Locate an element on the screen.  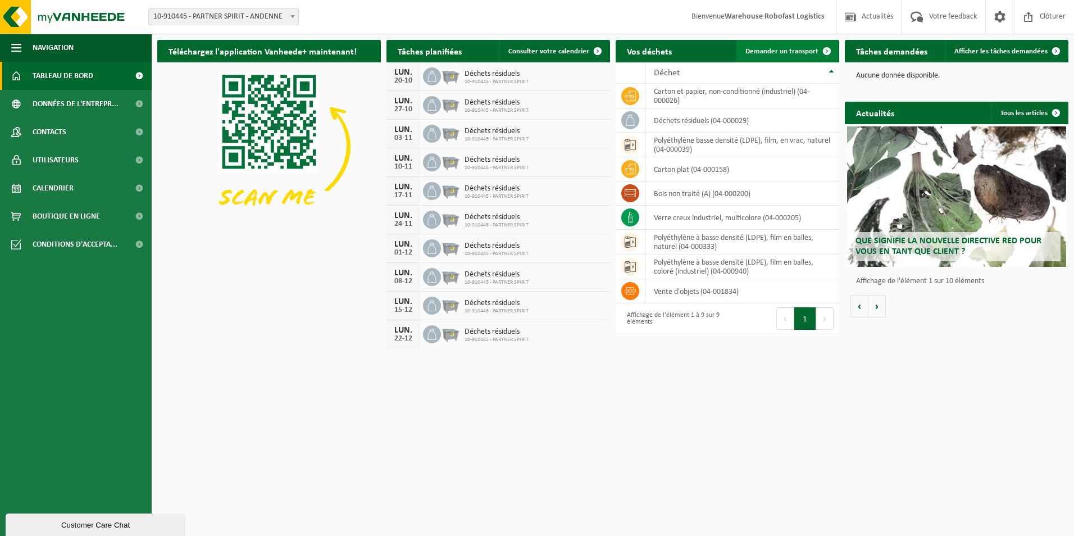
td: déchets résiduels (04-000029) is located at coordinates (742, 120).